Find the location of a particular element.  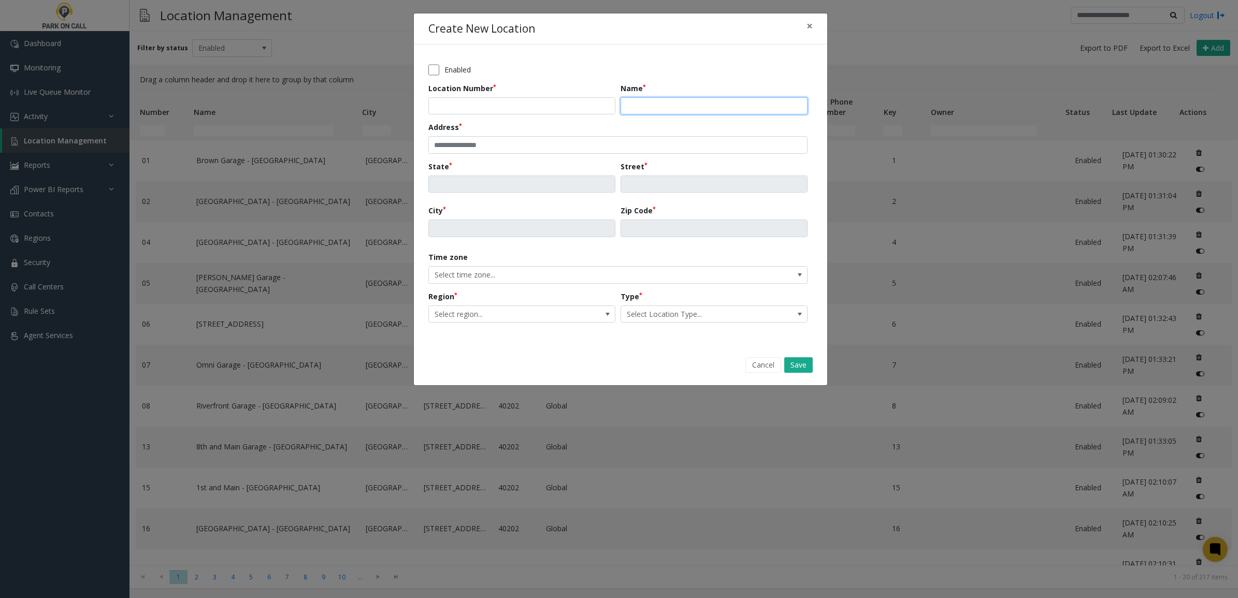

button: Cancel is located at coordinates (763, 365).